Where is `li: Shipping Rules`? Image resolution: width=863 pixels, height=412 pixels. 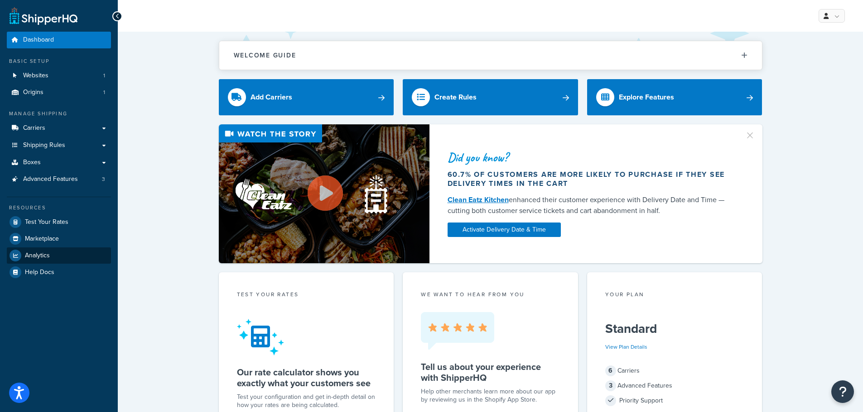
li: Shipping Rules is located at coordinates (59, 145).